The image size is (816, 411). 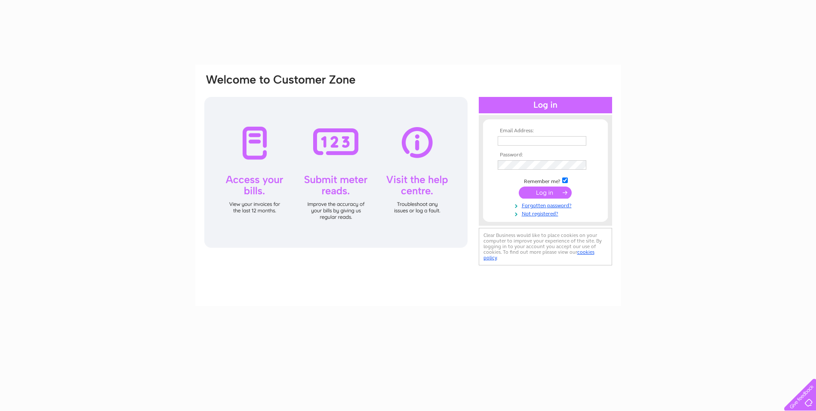 What do you see at coordinates (547, 204) in the screenshot?
I see `a: Forgotten password?` at bounding box center [547, 204].